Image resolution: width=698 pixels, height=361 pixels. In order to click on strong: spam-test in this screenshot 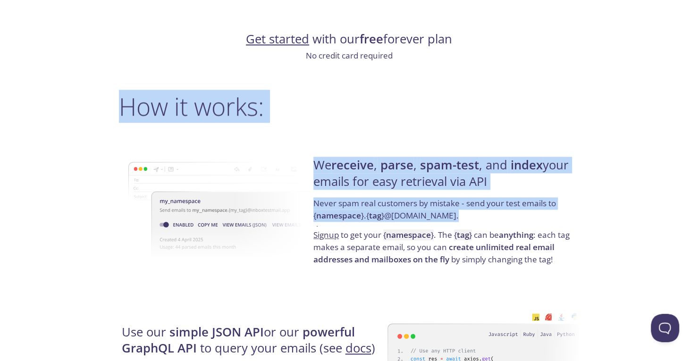, I will do `click(450, 165)`.